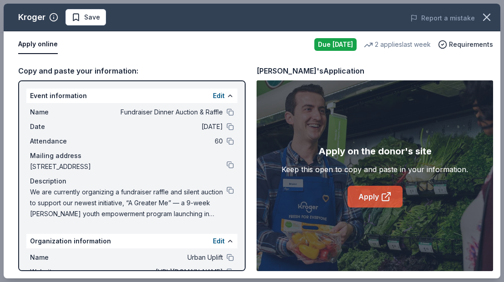 The image size is (504, 282). Describe the element at coordinates (38, 45) in the screenshot. I see `button: Apply online` at that location.